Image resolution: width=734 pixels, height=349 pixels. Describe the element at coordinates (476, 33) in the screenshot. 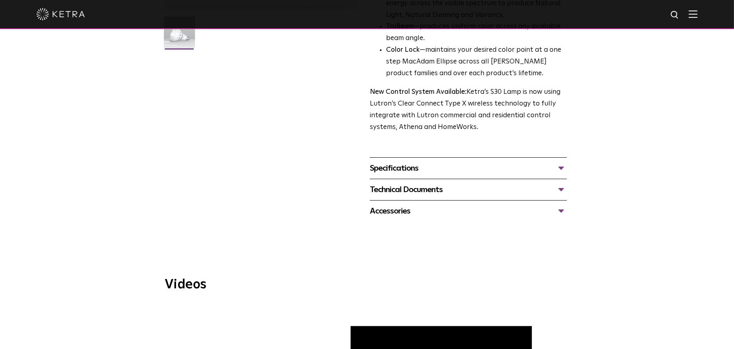

I see `li: —produces uniform color across any available beam angle.` at that location.